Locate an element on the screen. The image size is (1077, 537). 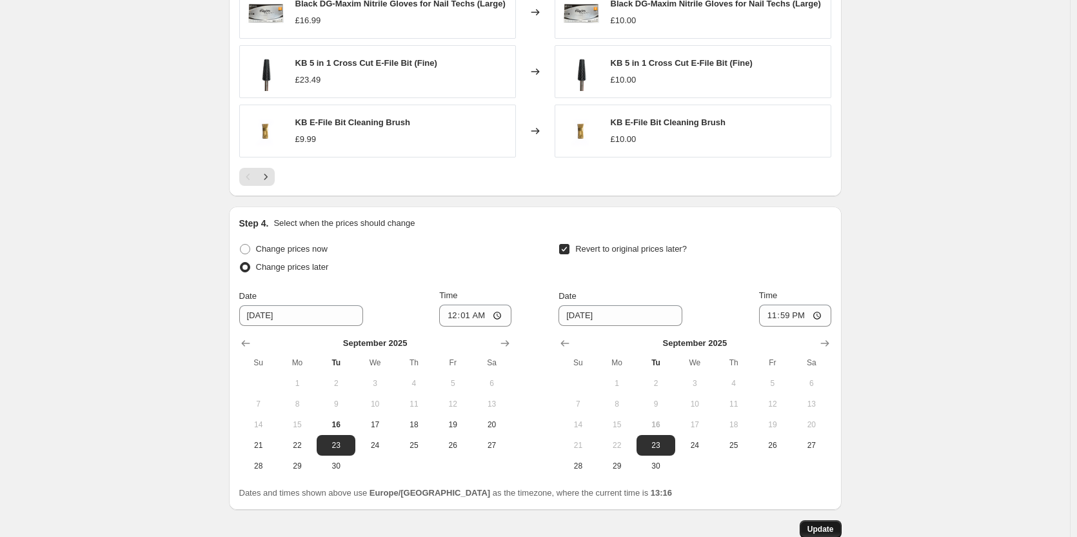
span: 11 is located at coordinates (414, 404).